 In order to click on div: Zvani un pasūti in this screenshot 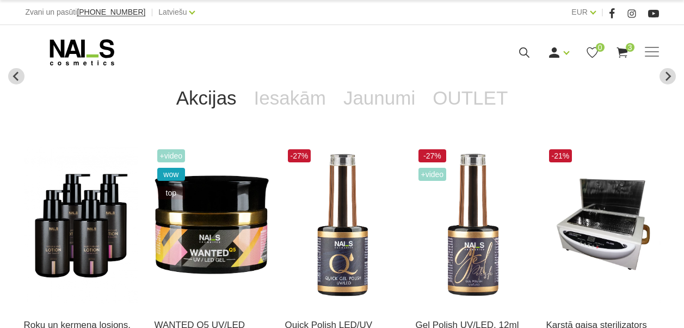, I will do `click(85, 12)`.